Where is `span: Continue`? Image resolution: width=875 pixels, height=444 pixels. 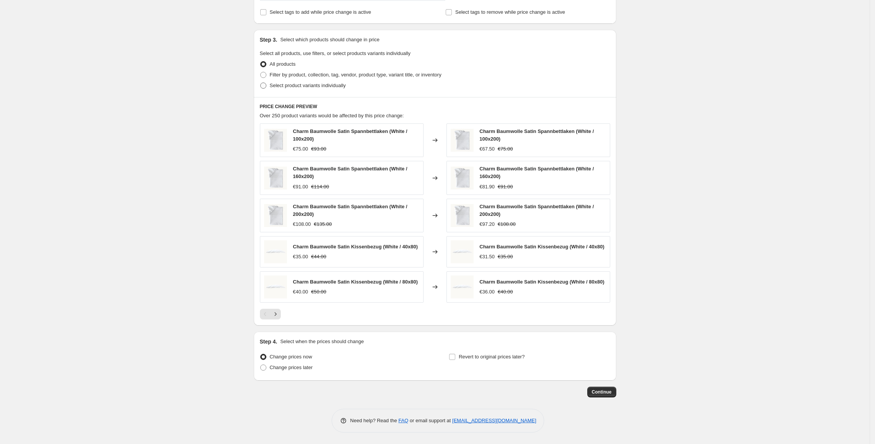 span: Continue is located at coordinates (602, 392).